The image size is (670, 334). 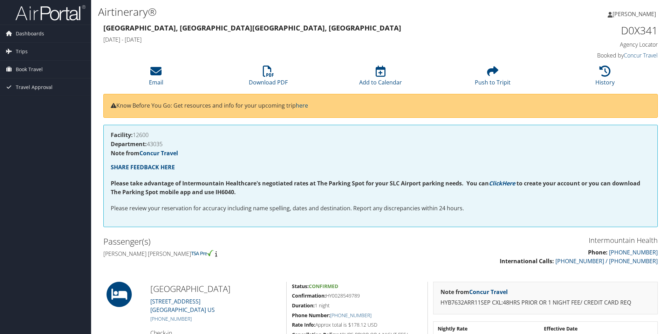 I want to click on h1: D0X341, so click(x=593, y=31).